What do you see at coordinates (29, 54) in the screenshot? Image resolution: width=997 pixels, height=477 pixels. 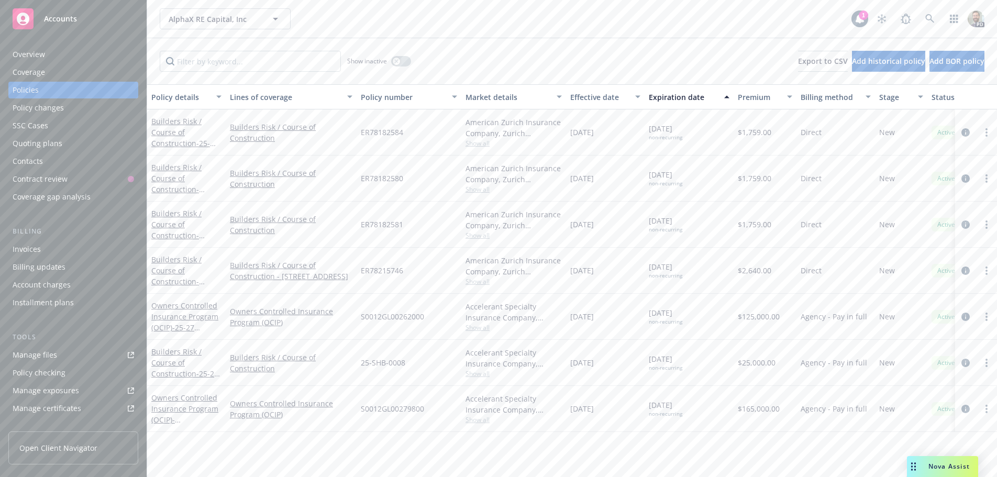 I see `div: Overview` at bounding box center [29, 54].